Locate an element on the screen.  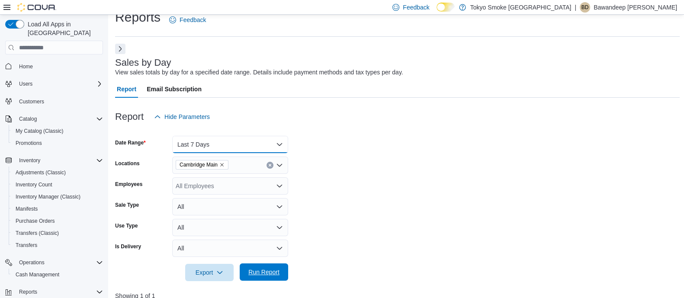
button: Transfers is located at coordinates (58, 245).